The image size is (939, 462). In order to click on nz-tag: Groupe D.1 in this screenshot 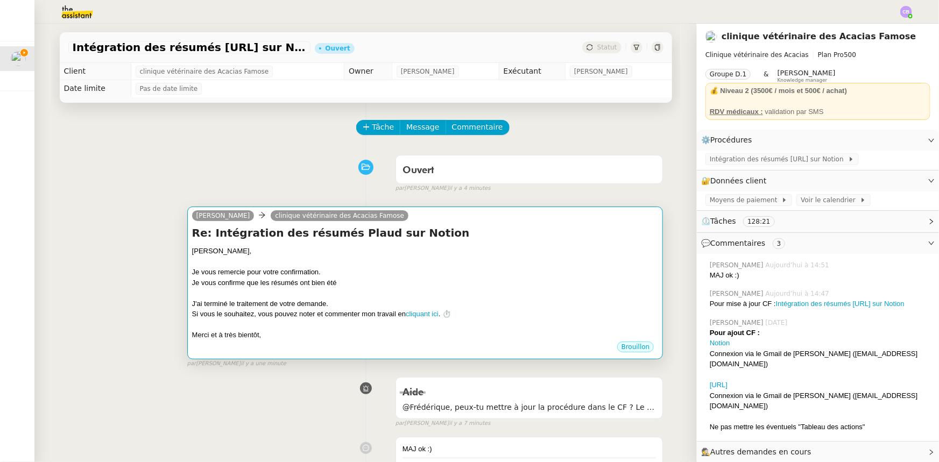, I will do `click(728, 74)`.